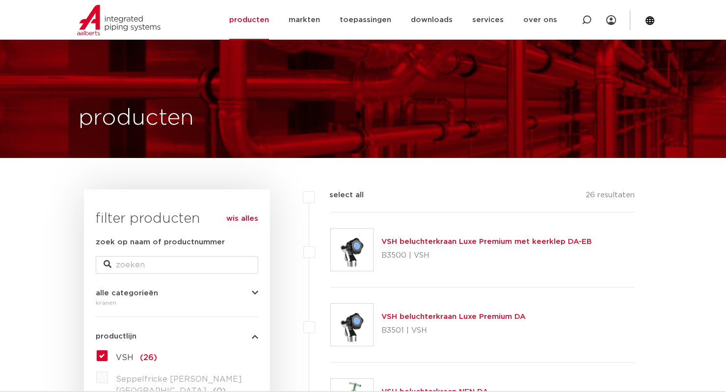  I want to click on h1: producten, so click(136, 118).